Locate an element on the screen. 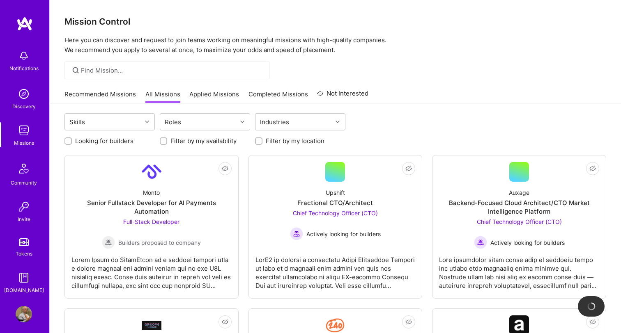 The image size is (621, 333). img: guide book is located at coordinates (24, 278).